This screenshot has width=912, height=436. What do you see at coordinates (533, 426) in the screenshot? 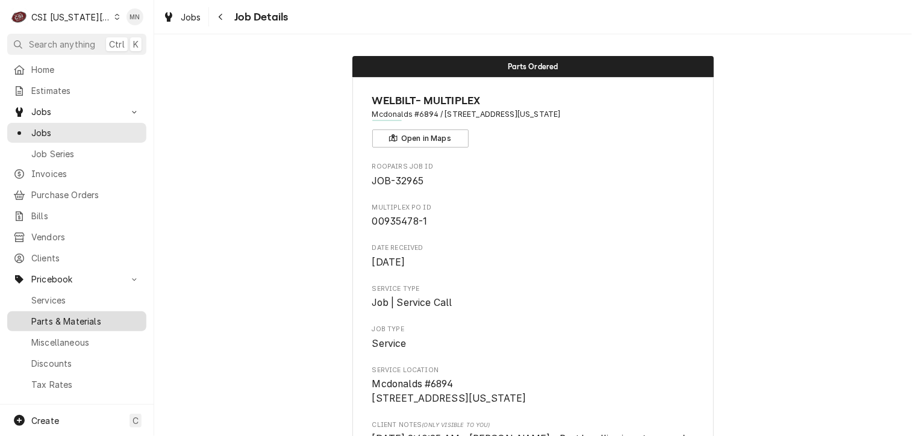
I see `span: Client Notes` at bounding box center [533, 426].